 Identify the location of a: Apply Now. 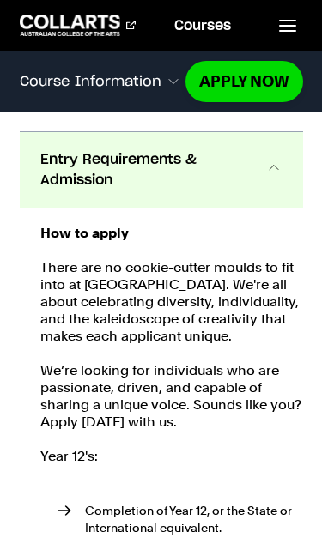
(244, 81).